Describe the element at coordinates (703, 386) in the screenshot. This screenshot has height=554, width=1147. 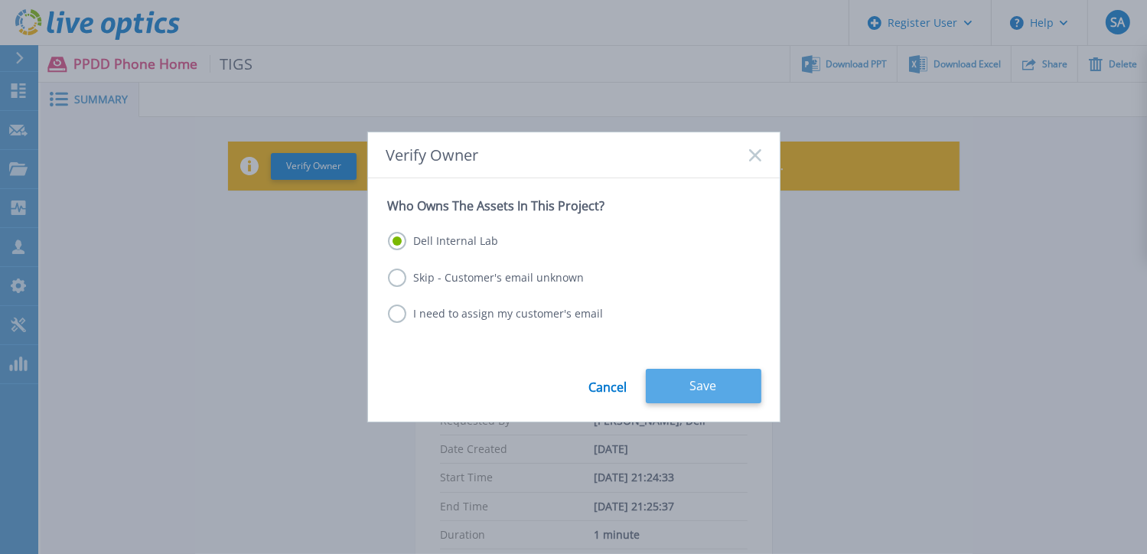
I see `button: Save` at that location.